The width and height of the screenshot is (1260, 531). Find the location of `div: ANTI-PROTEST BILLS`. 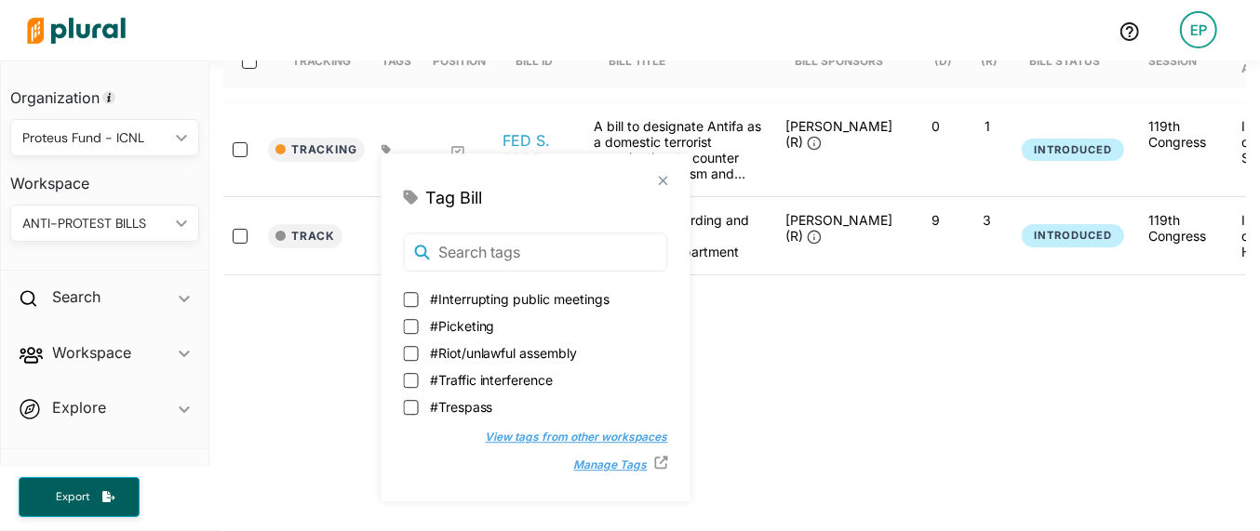

div: ANTI-PROTEST BILLS is located at coordinates (95, 223).